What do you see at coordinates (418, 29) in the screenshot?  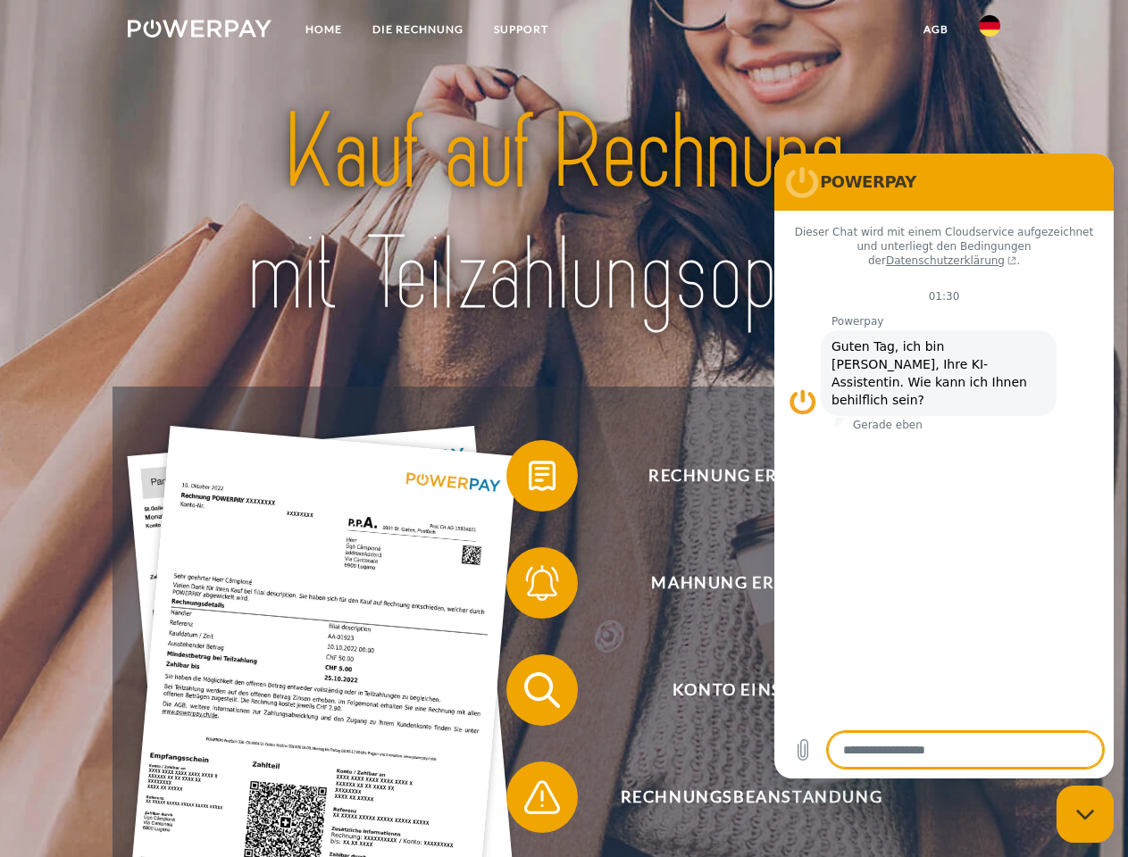 I see `a: DIE RECHNUNG` at bounding box center [418, 29].